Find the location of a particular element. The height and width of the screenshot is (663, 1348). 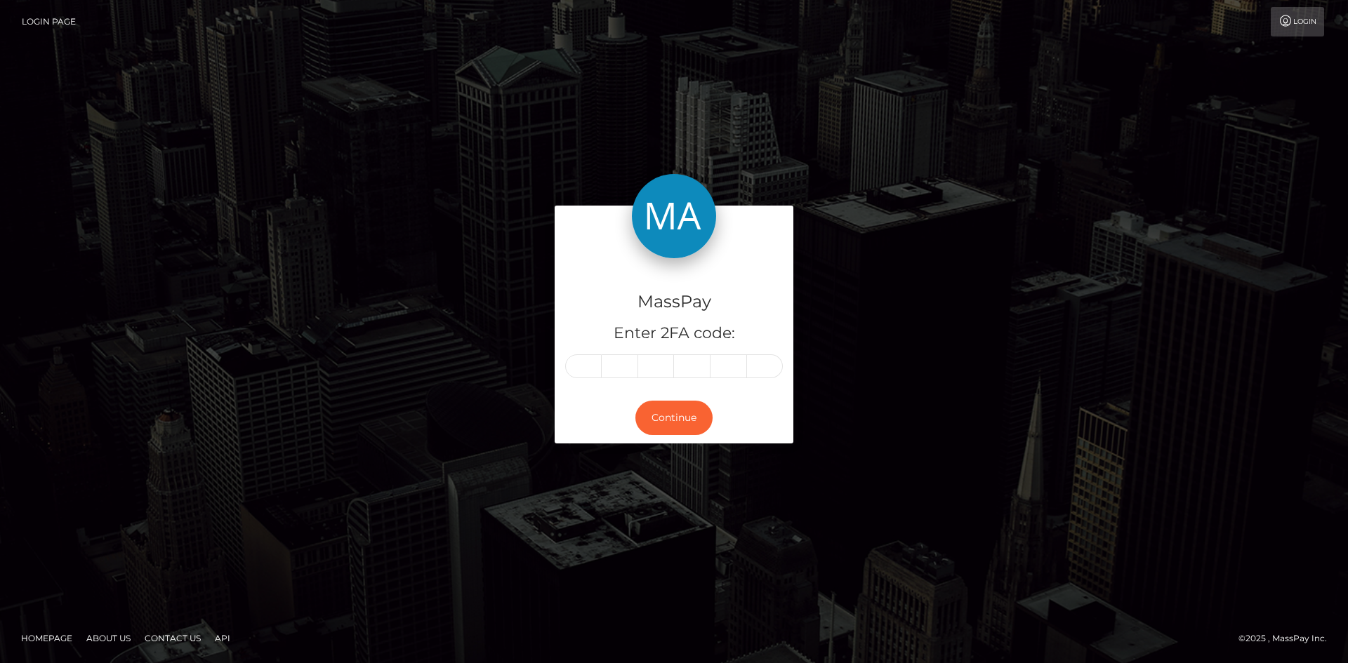

a: Contact Us is located at coordinates (173, 638).